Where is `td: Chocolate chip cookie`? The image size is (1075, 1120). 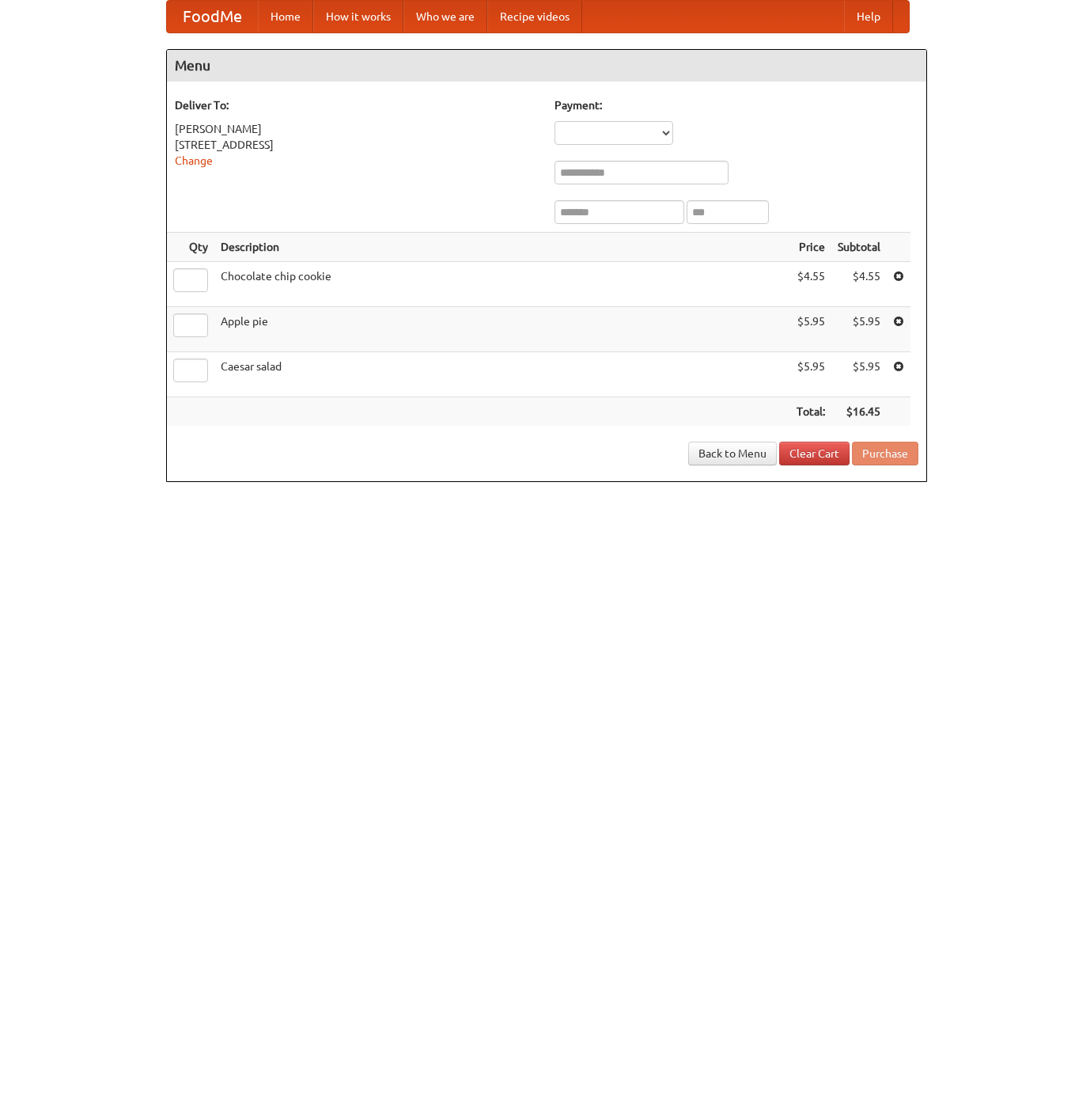
td: Chocolate chip cookie is located at coordinates (502, 284).